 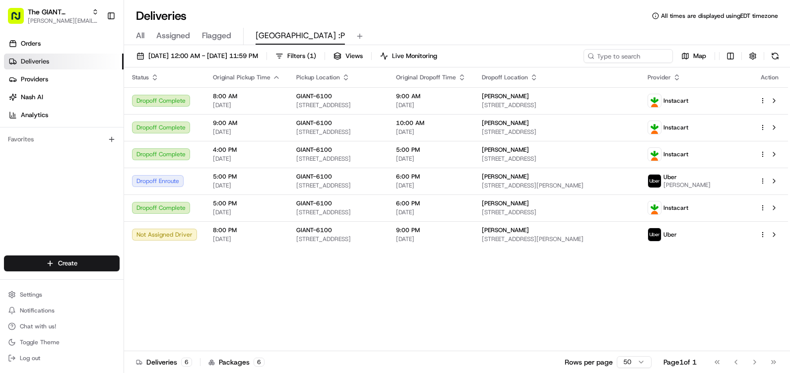 I want to click on div: 6, so click(x=187, y=362).